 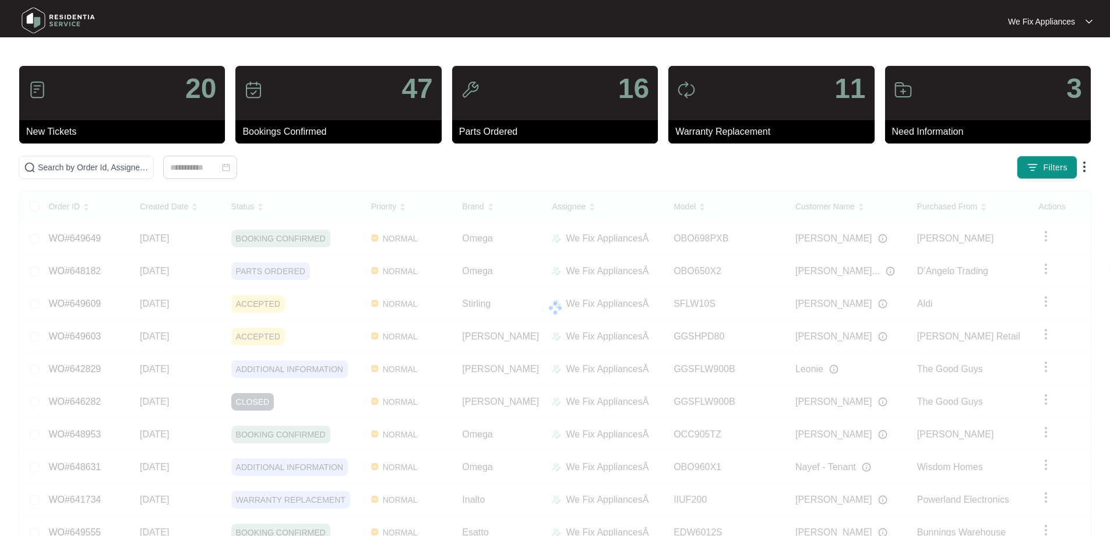 What do you see at coordinates (1047, 167) in the screenshot?
I see `button: filter iconFilters` at bounding box center [1047, 167].